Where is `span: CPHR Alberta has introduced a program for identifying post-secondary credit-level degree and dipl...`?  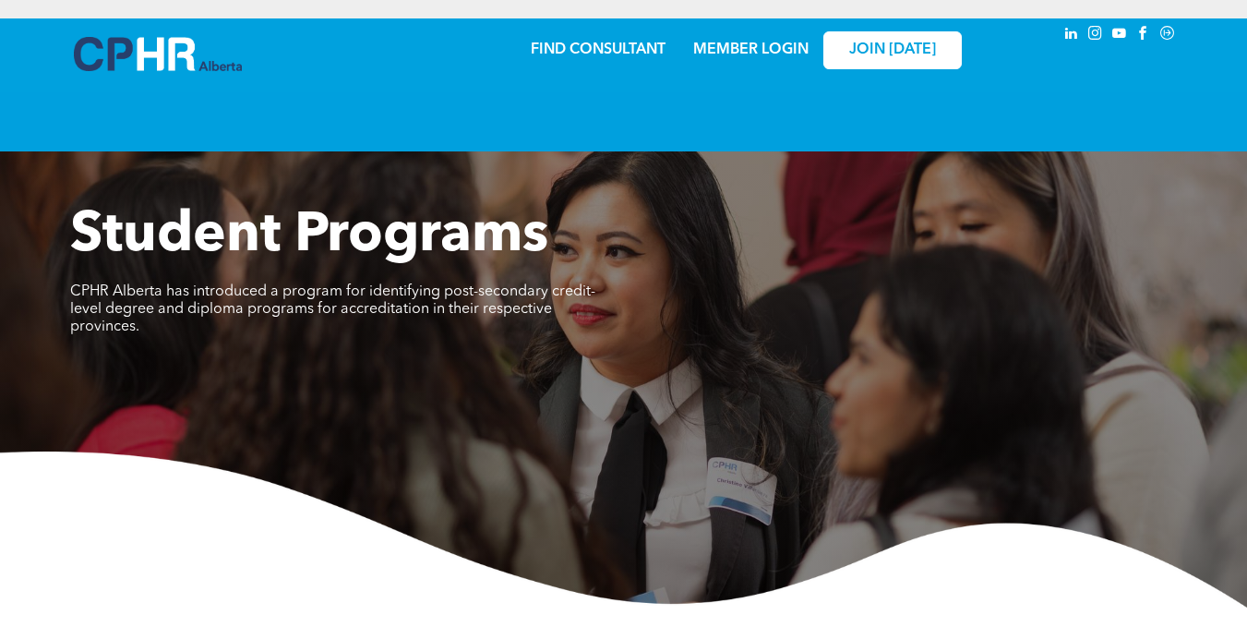 span: CPHR Alberta has introduced a program for identifying post-secondary credit-level degree and dipl... is located at coordinates (332, 309).